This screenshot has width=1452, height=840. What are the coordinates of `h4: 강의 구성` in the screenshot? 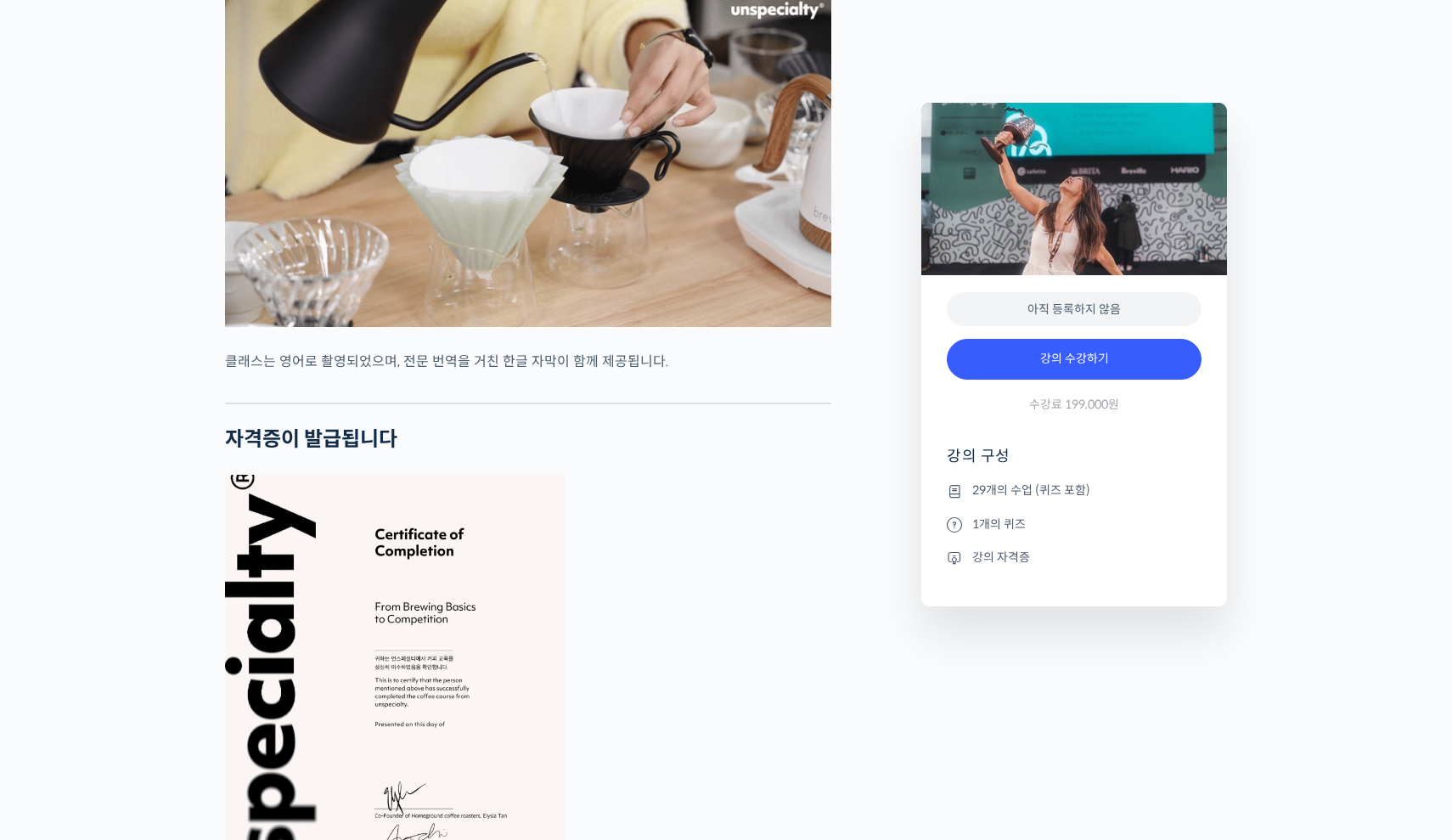 It's located at (1074, 462).